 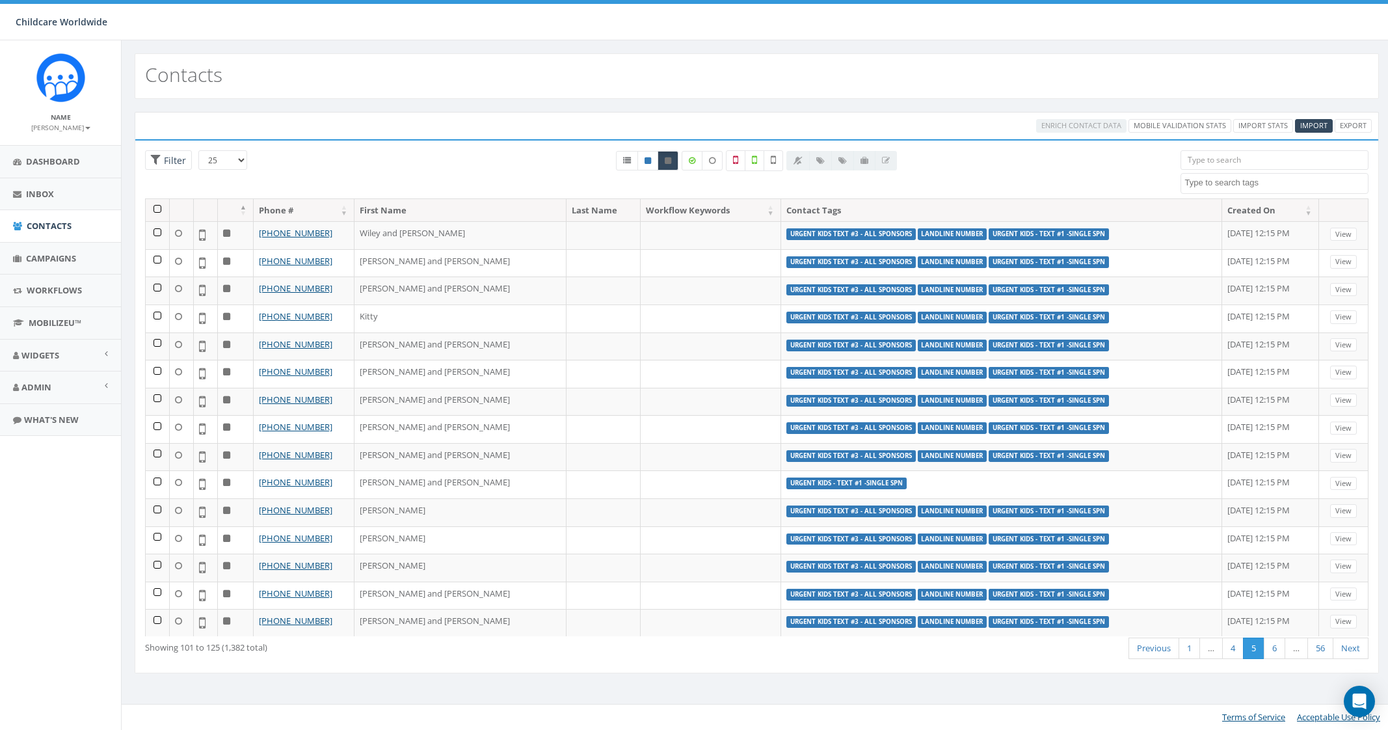 What do you see at coordinates (394, 645) in the screenshot?
I see `div: Showing 101 to 125 (1,382 total)` at bounding box center [394, 645].